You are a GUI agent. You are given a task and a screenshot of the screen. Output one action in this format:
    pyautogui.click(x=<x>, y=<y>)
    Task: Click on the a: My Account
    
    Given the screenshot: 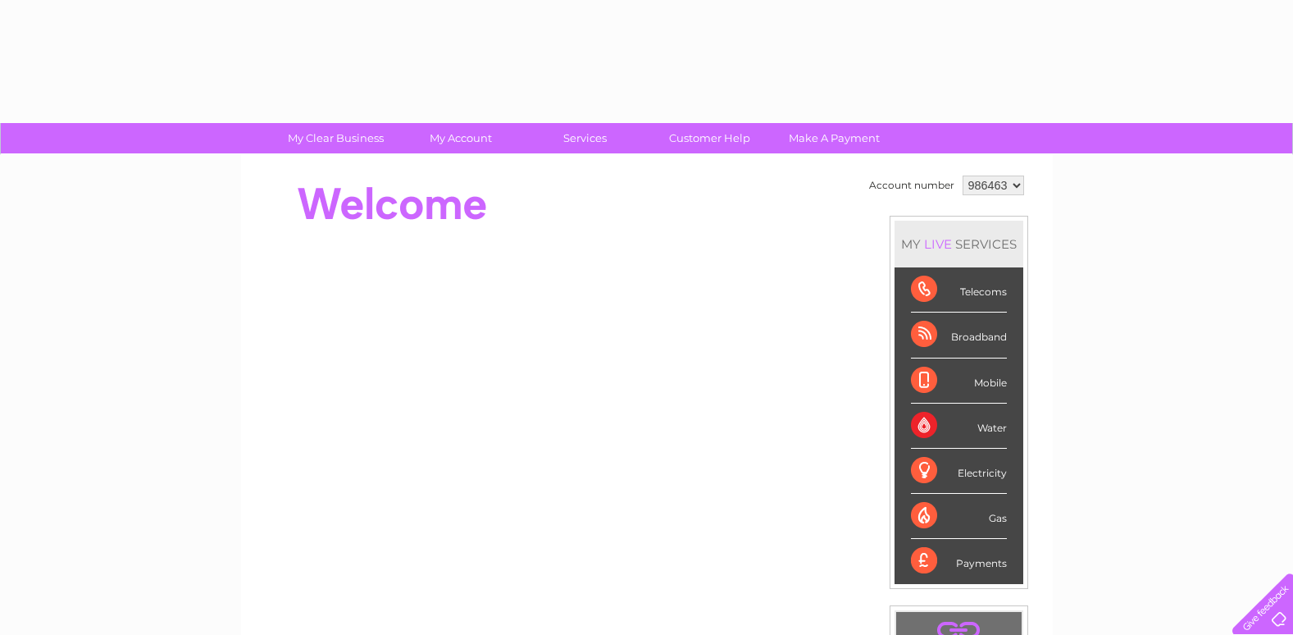 What is the action you would take?
    pyautogui.click(x=460, y=138)
    